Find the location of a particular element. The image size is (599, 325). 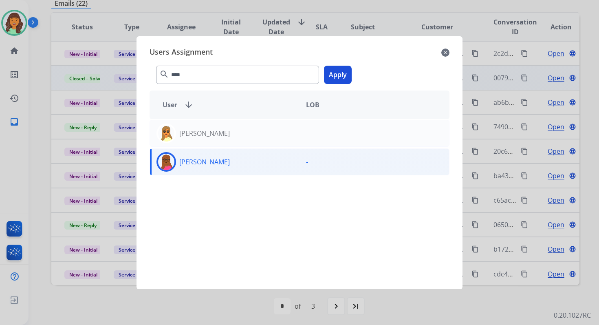

mat-icon: close is located at coordinates (445, 53).